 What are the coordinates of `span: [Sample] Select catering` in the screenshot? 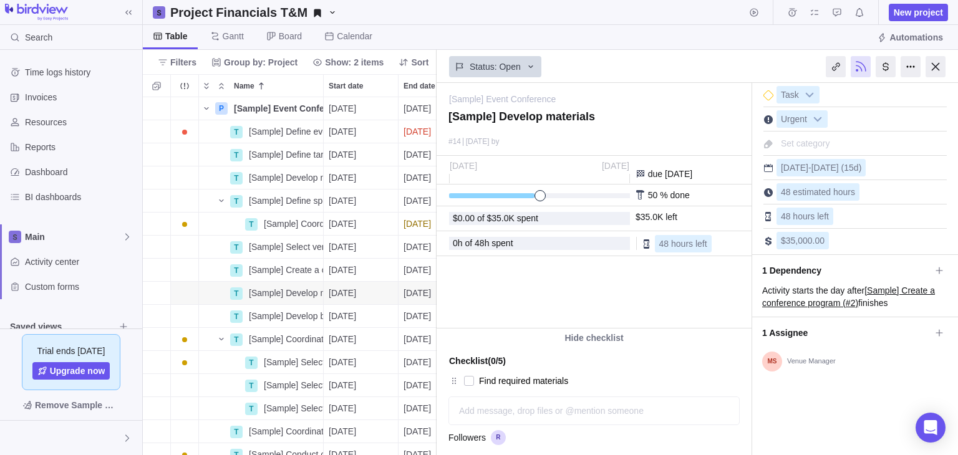 It's located at (293, 362).